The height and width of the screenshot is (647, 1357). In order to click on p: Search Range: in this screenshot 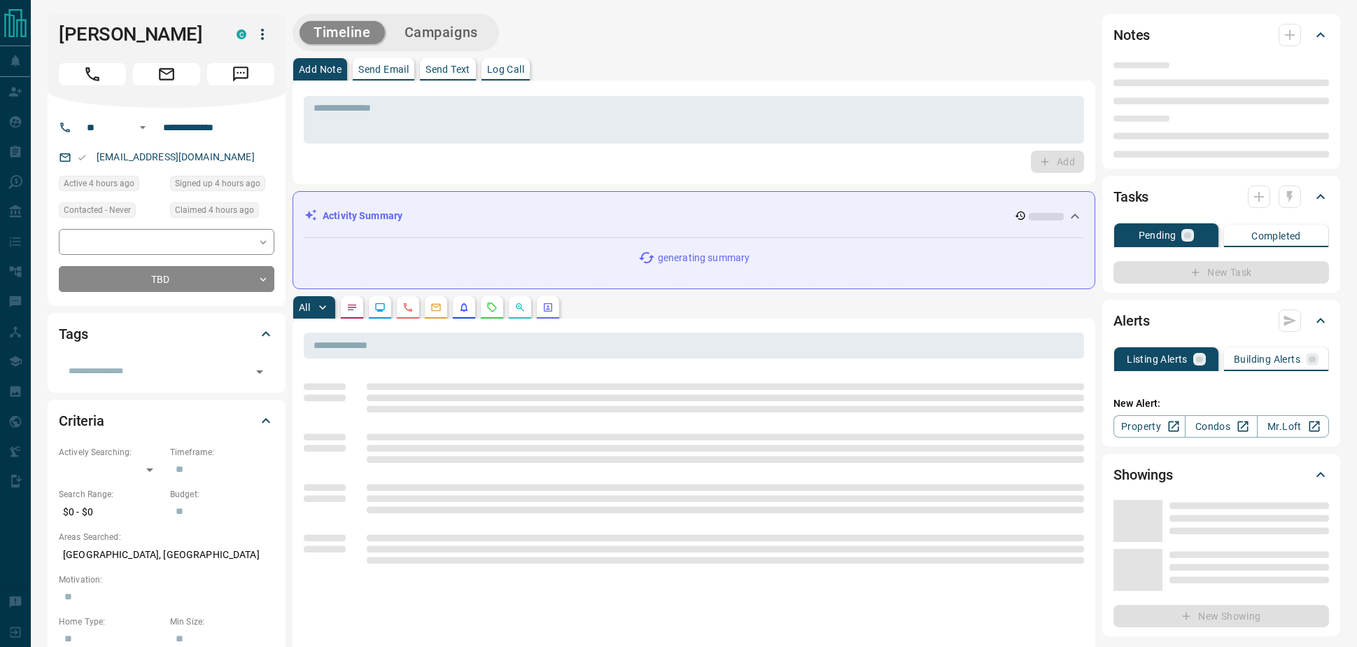, I will do `click(111, 494)`.